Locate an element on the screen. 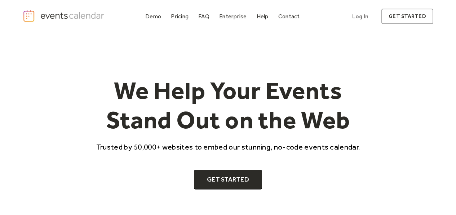  a: get started is located at coordinates (407, 16).